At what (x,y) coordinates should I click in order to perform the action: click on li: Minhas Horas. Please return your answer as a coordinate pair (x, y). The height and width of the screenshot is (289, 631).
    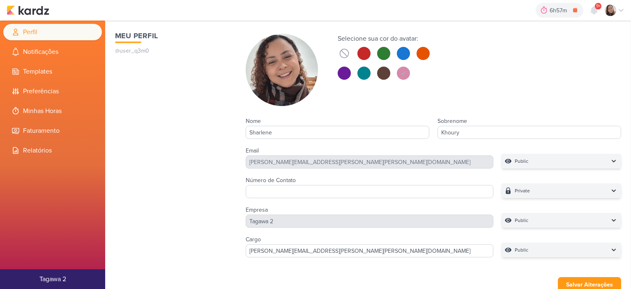
    Looking at the image, I should click on (53, 111).